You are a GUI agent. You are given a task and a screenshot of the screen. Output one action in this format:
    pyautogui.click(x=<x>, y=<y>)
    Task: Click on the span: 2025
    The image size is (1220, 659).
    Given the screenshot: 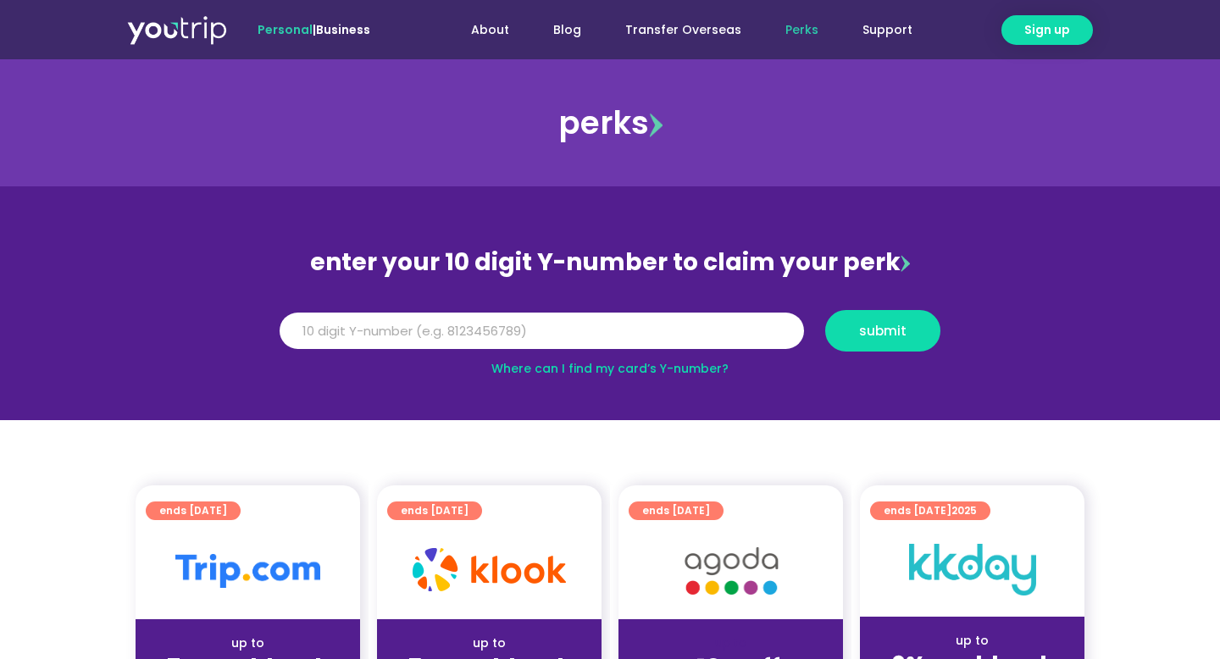 What is the action you would take?
    pyautogui.click(x=964, y=510)
    